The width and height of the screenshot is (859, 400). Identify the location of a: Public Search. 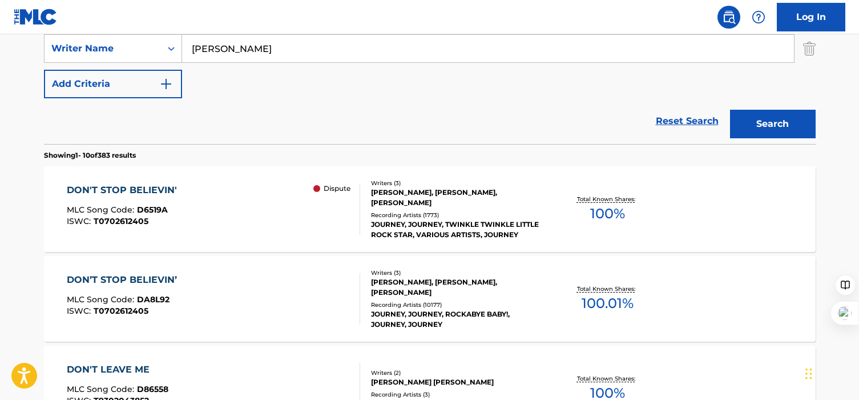
(729, 17).